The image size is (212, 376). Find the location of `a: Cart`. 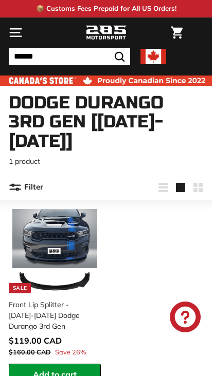

a: Cart is located at coordinates (176, 32).